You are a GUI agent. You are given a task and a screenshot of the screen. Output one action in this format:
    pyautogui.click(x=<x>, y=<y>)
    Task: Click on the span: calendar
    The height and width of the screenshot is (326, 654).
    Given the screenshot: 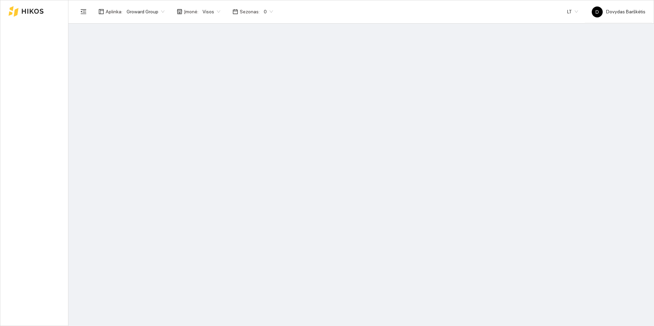 What is the action you would take?
    pyautogui.click(x=235, y=12)
    